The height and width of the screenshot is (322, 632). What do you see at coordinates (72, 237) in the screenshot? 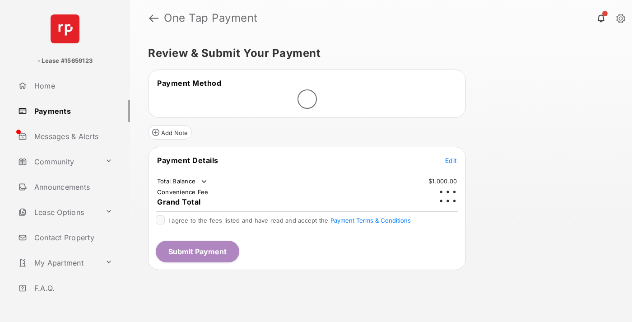
I see `a: Contact Property` at bounding box center [72, 237].